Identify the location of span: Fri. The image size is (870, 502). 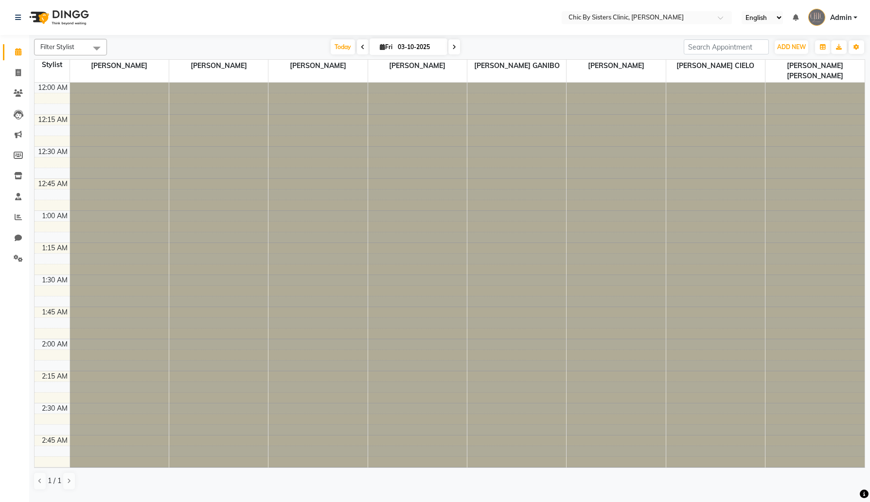
(386, 47).